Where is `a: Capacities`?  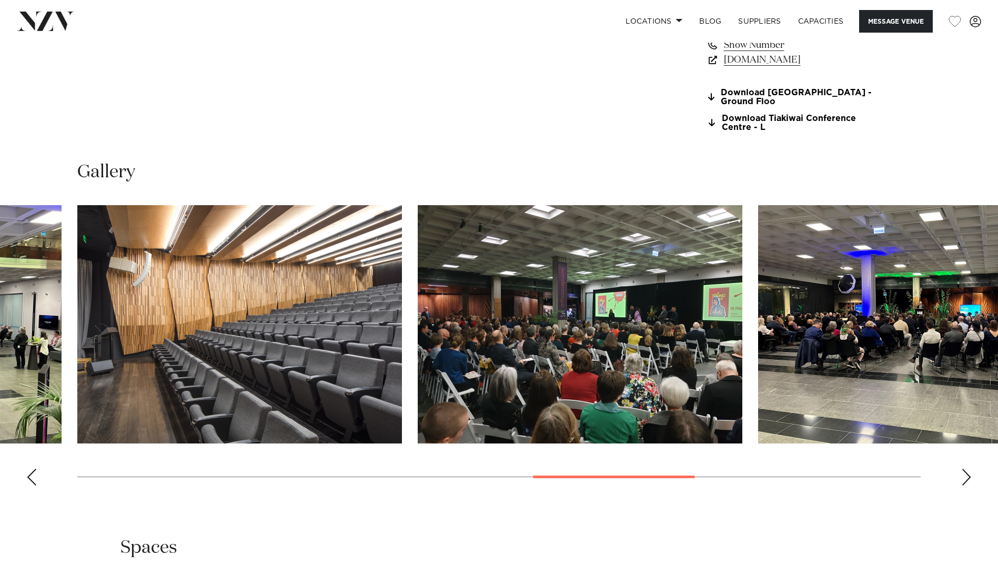 a: Capacities is located at coordinates (821, 21).